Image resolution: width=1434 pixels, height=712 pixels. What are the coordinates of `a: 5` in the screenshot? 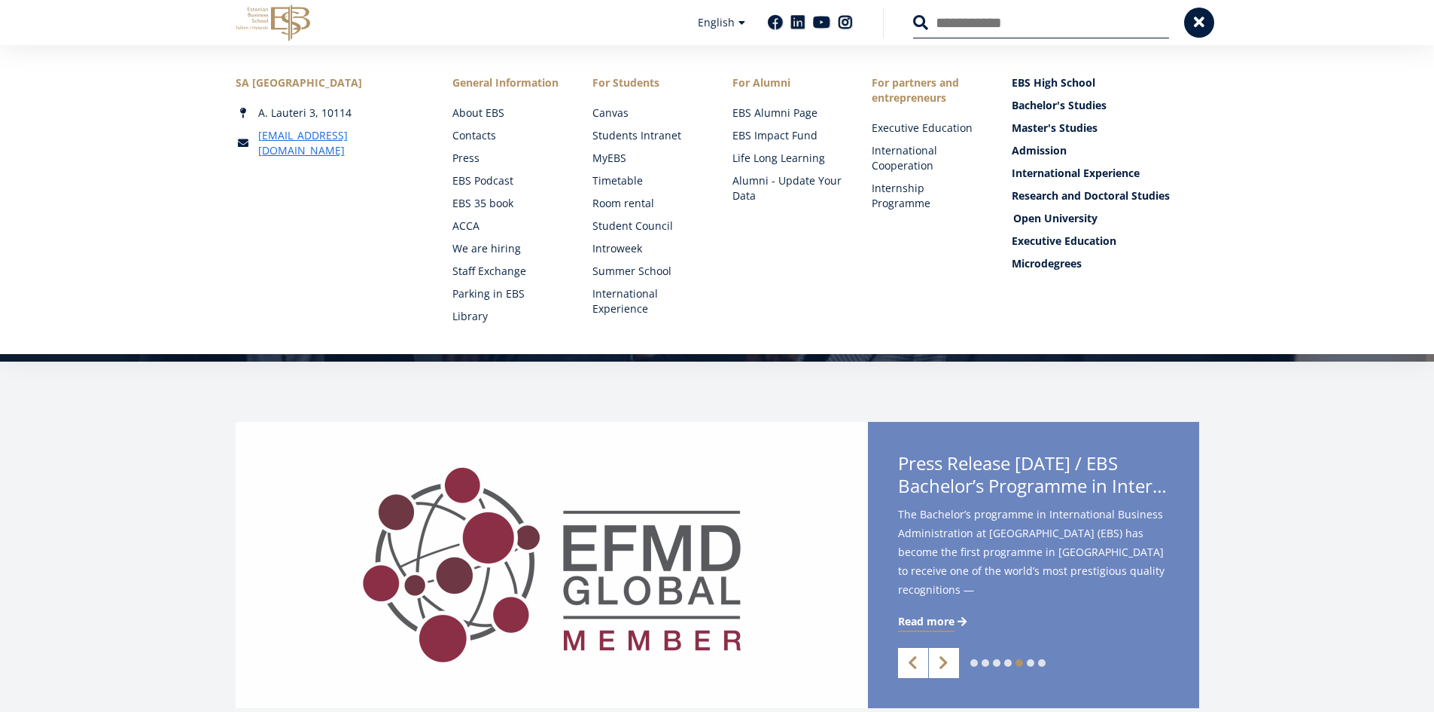 It's located at (1020, 663).